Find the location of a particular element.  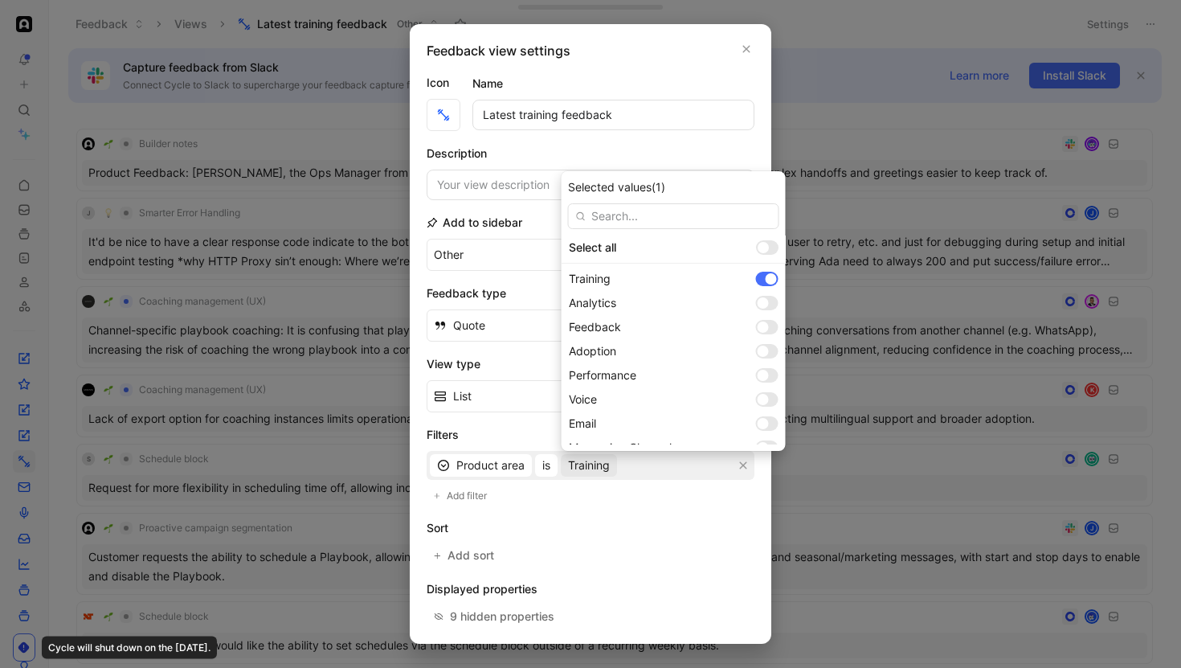

span: Voice is located at coordinates (583, 399).